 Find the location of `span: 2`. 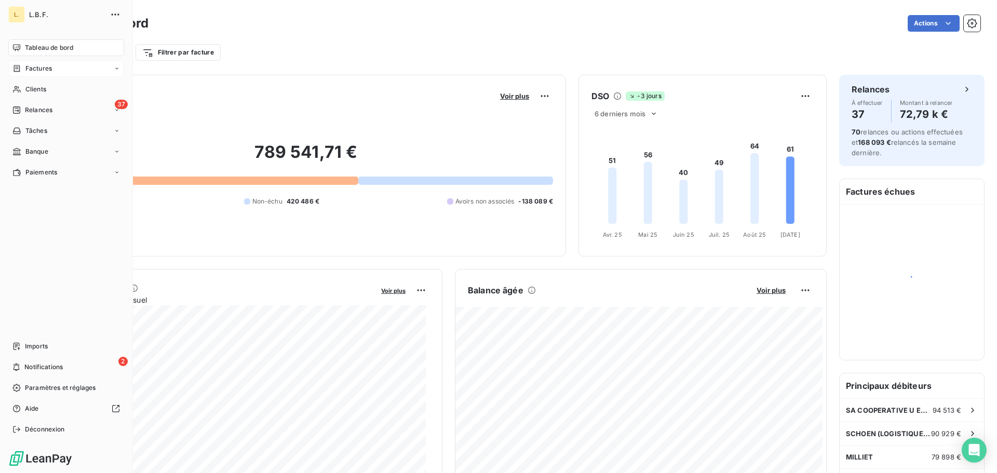

span: 2 is located at coordinates (123, 362).